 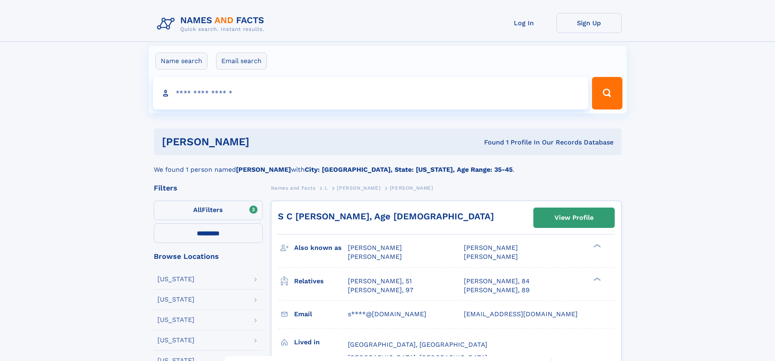 What do you see at coordinates (321, 248) in the screenshot?
I see `h3: Also known as` at bounding box center [321, 248].